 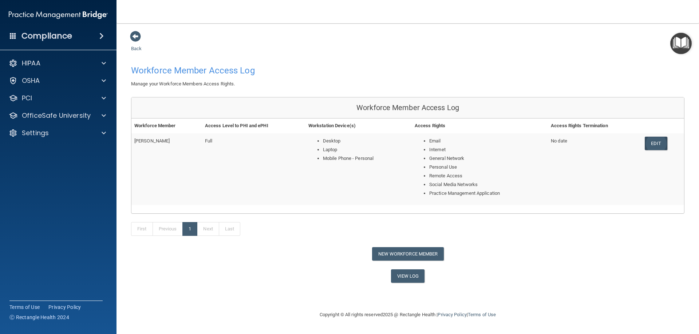 I want to click on a: OfficeSafe University, so click(x=57, y=116).